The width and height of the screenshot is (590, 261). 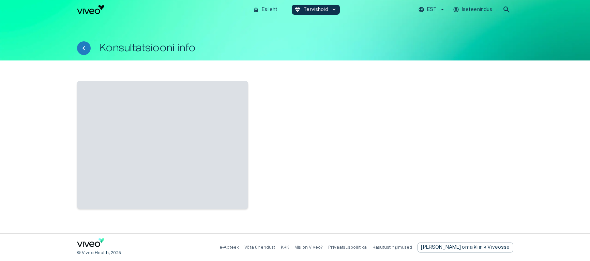 I want to click on button: Tagasi, so click(x=84, y=48).